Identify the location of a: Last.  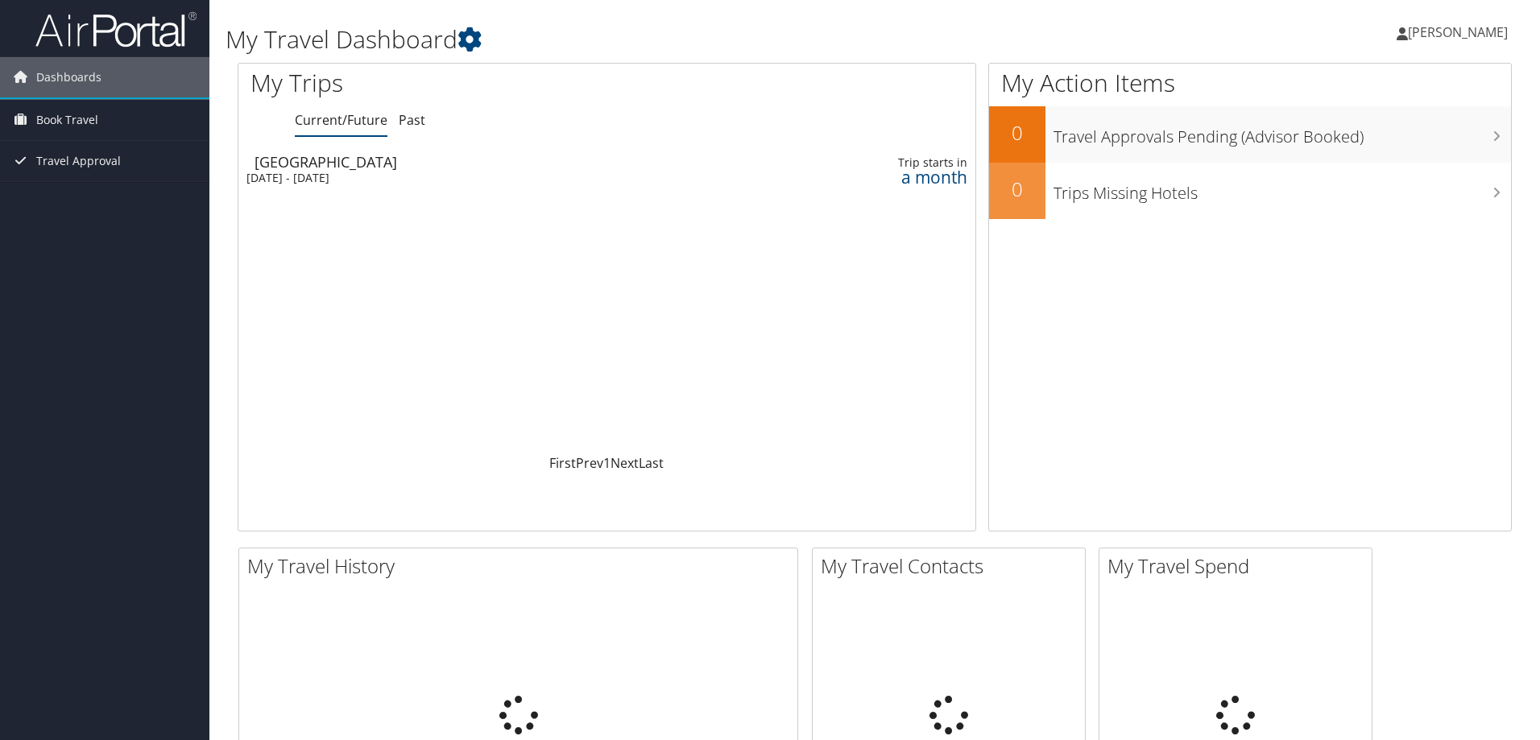
(651, 463).